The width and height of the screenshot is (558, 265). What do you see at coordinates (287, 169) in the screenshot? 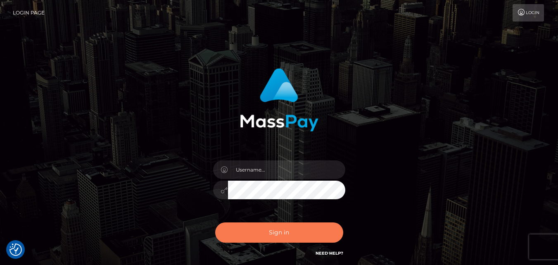
I see `input: Username...` at bounding box center [287, 169].